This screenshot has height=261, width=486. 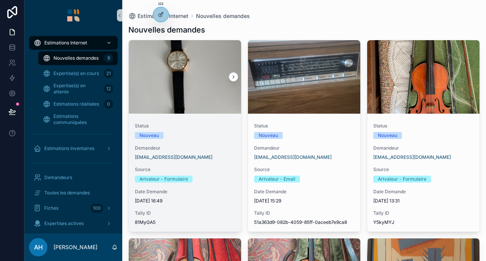 I want to click on span: Demandeurs, so click(x=58, y=177).